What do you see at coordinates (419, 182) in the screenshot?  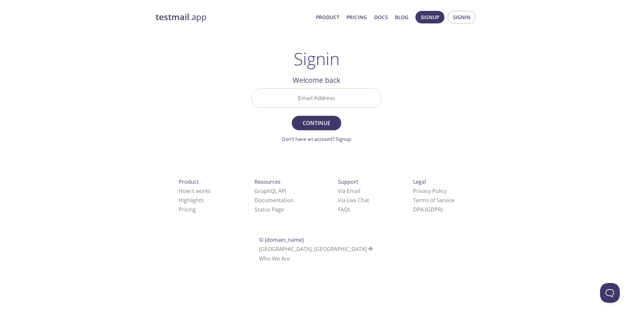 I see `span: Legal` at bounding box center [419, 182].